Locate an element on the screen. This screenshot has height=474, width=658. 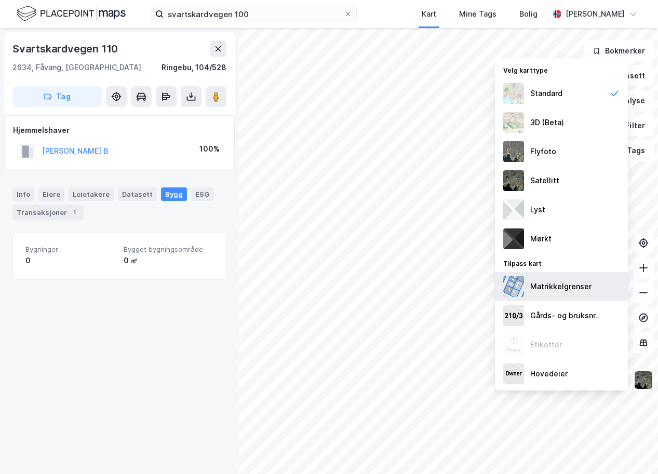
button: Tags is located at coordinates (630, 151).